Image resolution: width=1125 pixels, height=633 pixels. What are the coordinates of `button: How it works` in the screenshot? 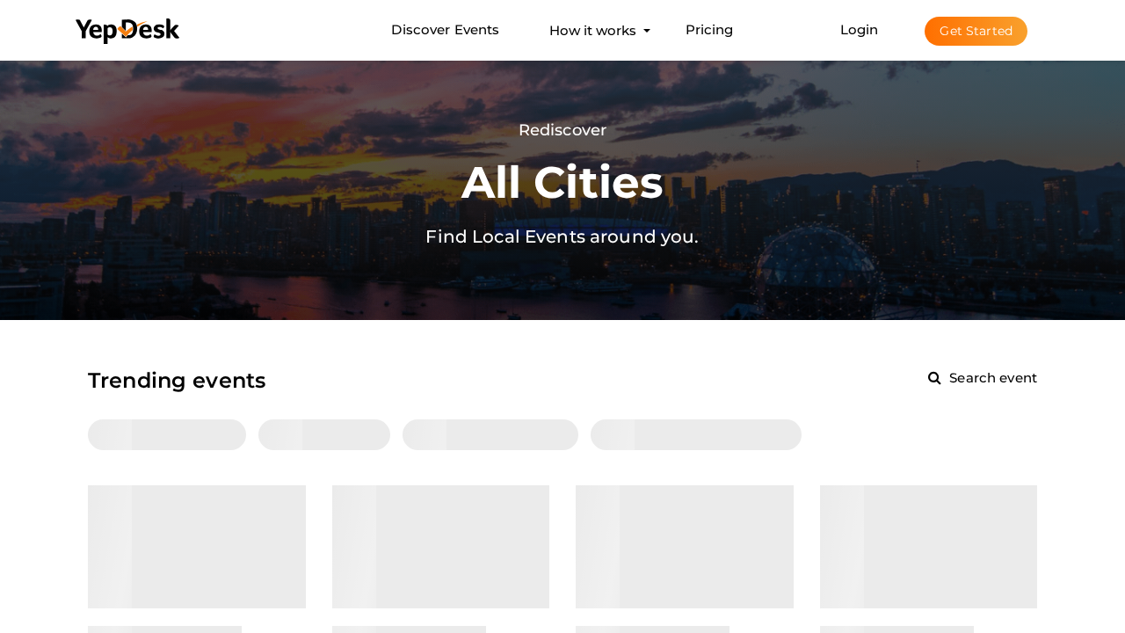 It's located at (592, 30).